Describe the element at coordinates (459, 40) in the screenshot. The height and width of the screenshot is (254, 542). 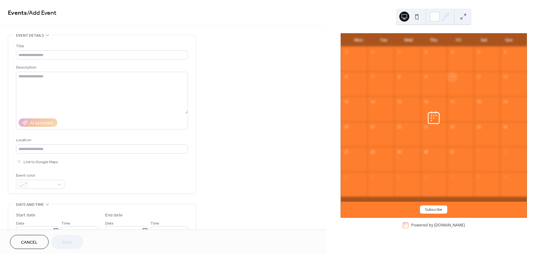
I see `div: Fri` at that location.